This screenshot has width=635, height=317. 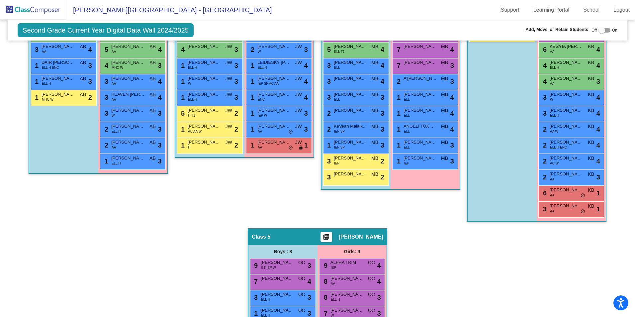 I want to click on span: AA W, so click(x=554, y=131).